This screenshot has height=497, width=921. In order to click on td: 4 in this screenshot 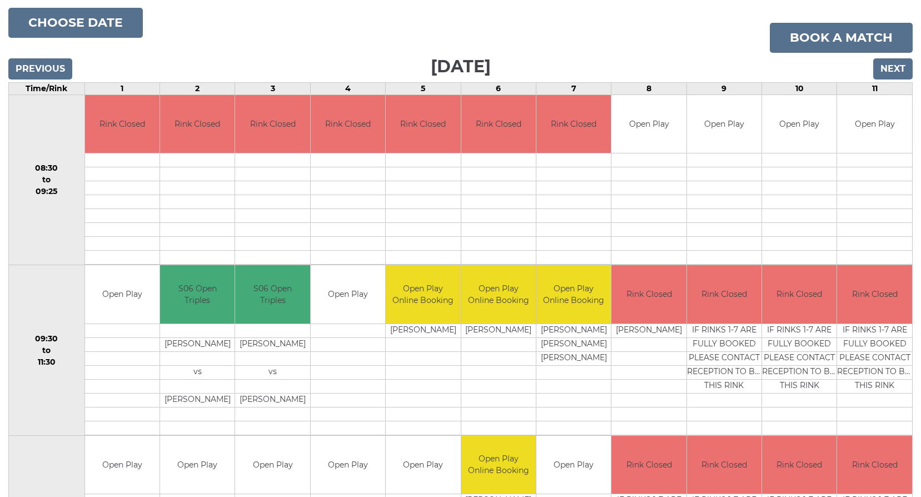, I will do `click(348, 88)`.